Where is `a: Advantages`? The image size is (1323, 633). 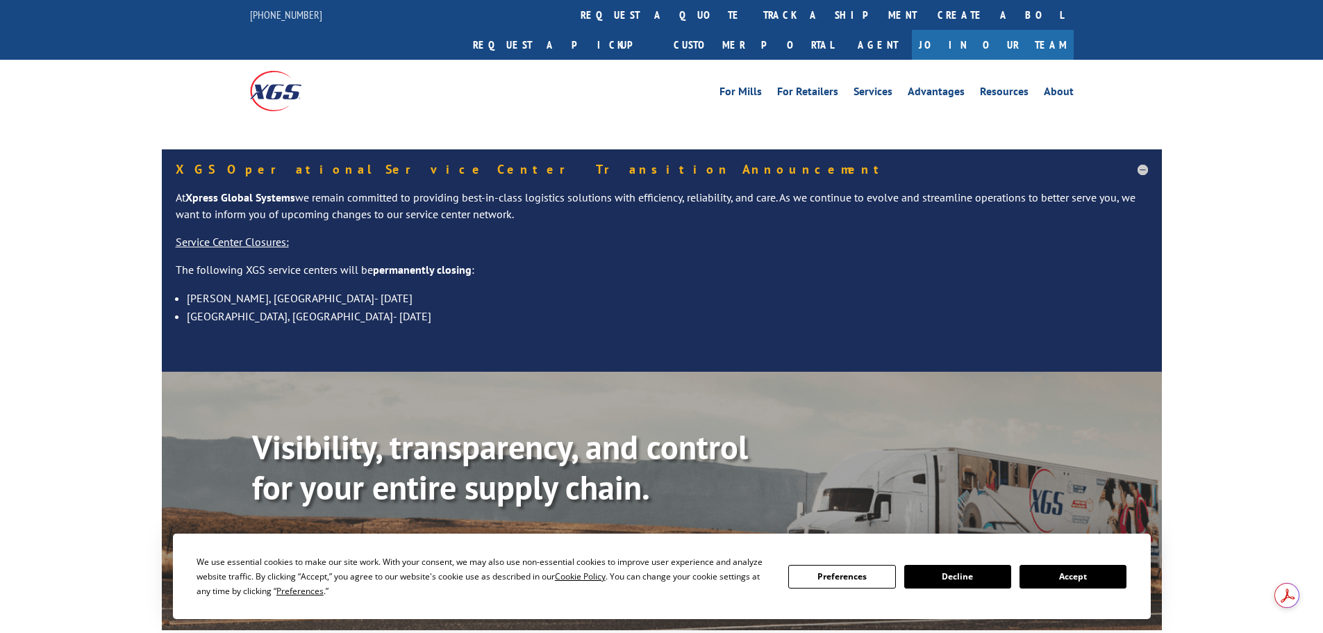 a: Advantages is located at coordinates (936, 94).